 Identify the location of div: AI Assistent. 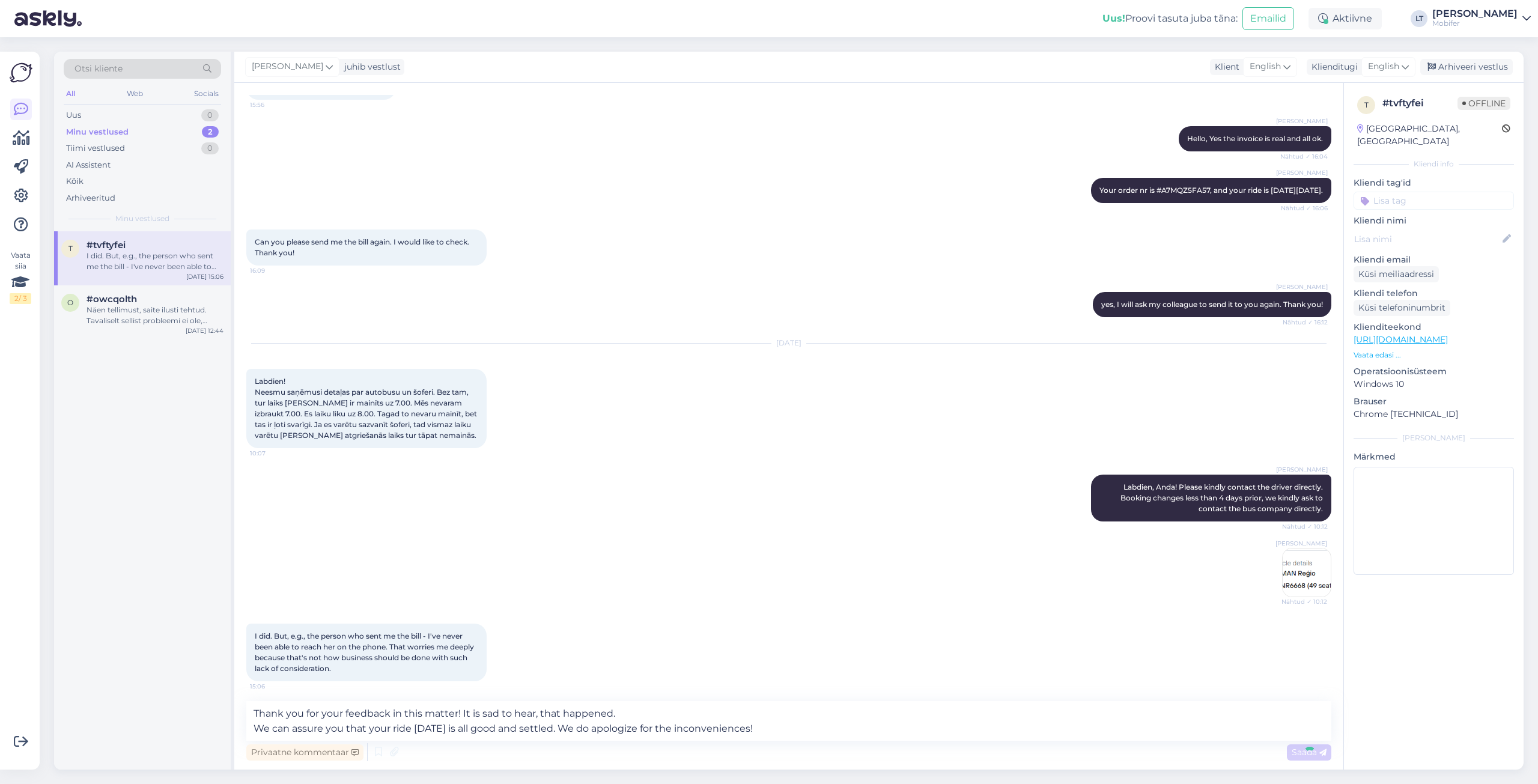
(89, 166).